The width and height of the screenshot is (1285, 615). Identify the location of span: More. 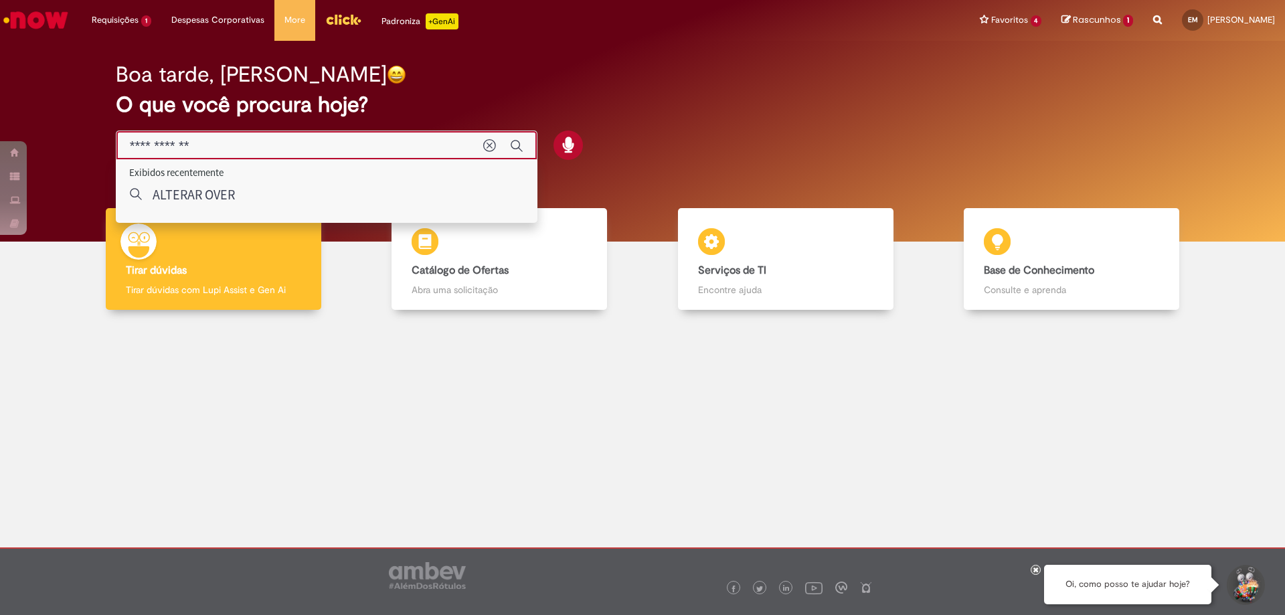
(294, 20).